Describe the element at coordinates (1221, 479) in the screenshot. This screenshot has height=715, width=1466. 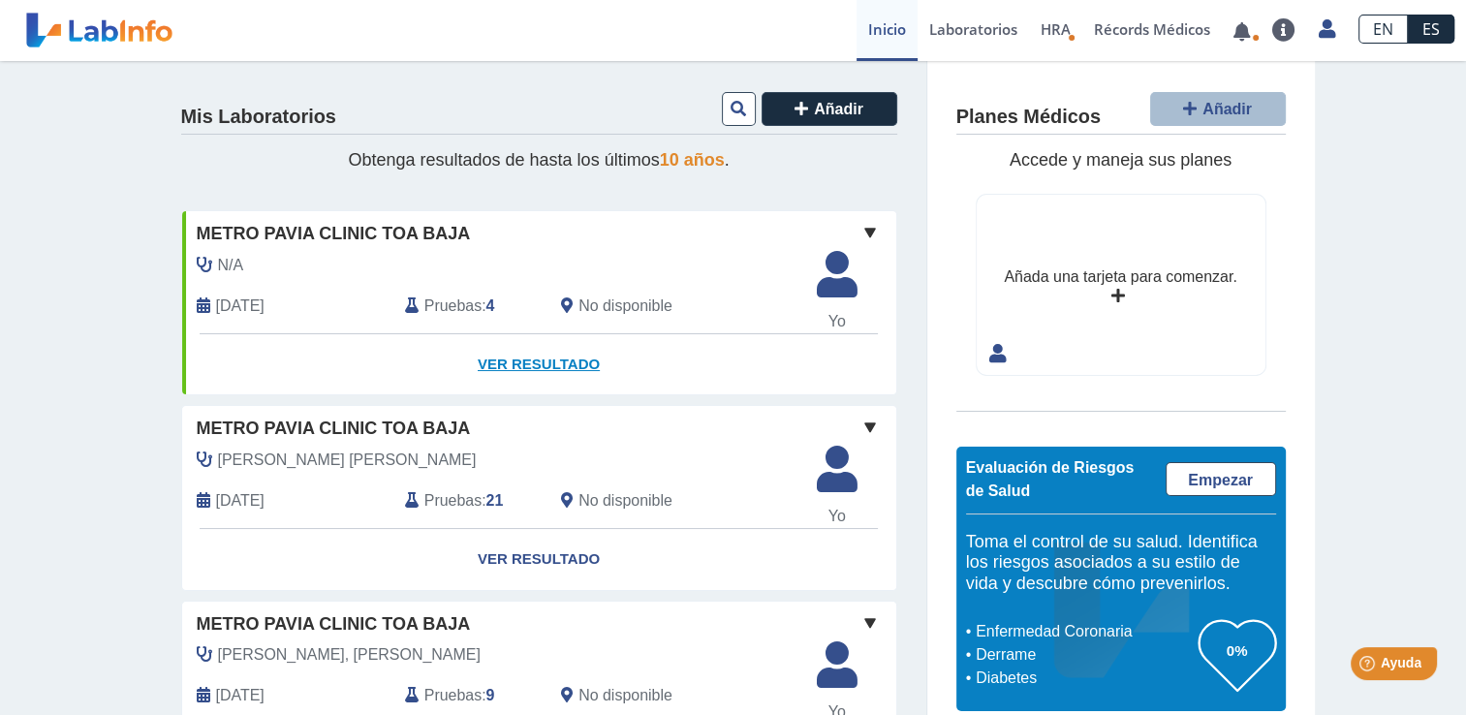
I see `a: Empezar` at that location.